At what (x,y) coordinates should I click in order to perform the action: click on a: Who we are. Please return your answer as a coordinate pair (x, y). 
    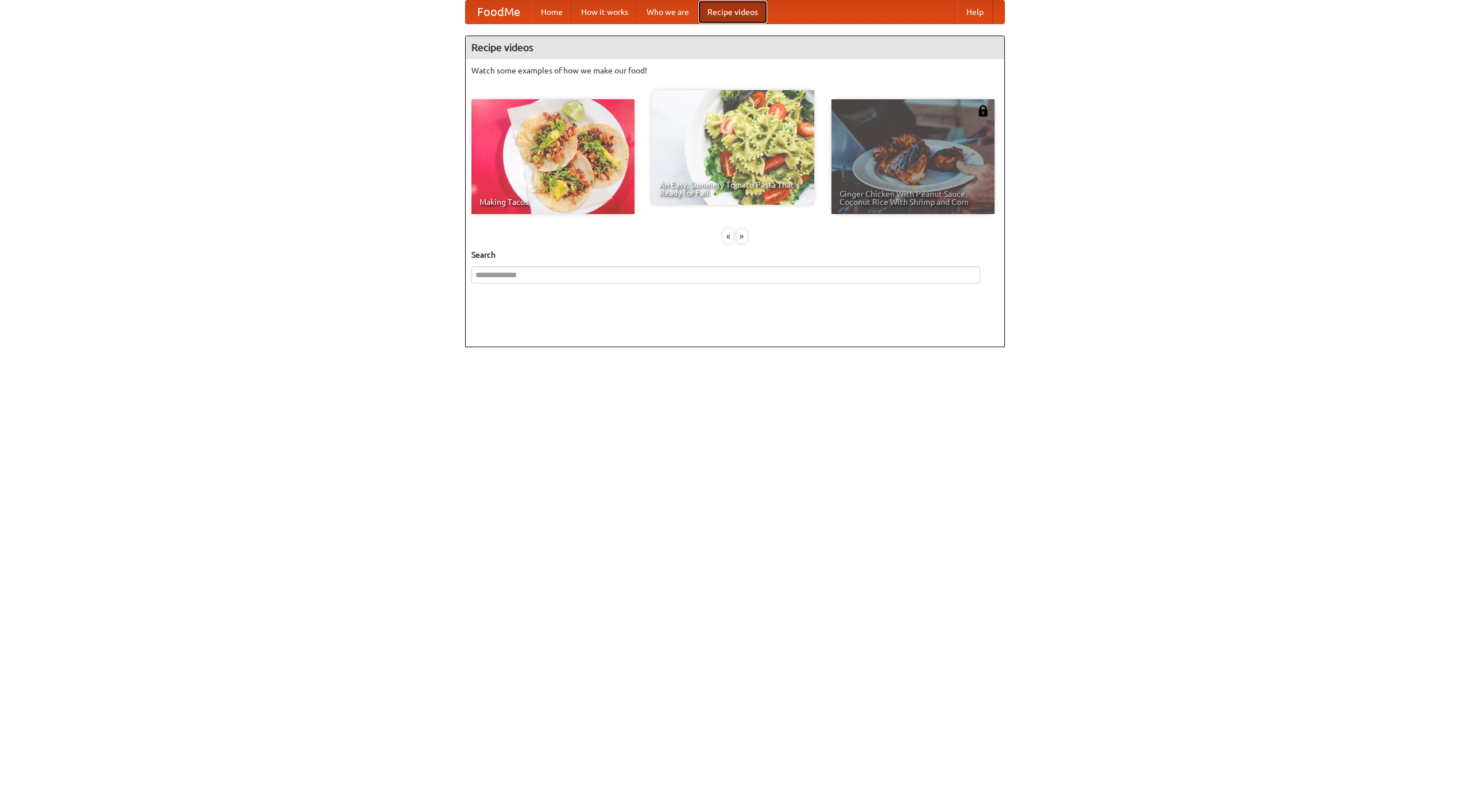
    Looking at the image, I should click on (667, 12).